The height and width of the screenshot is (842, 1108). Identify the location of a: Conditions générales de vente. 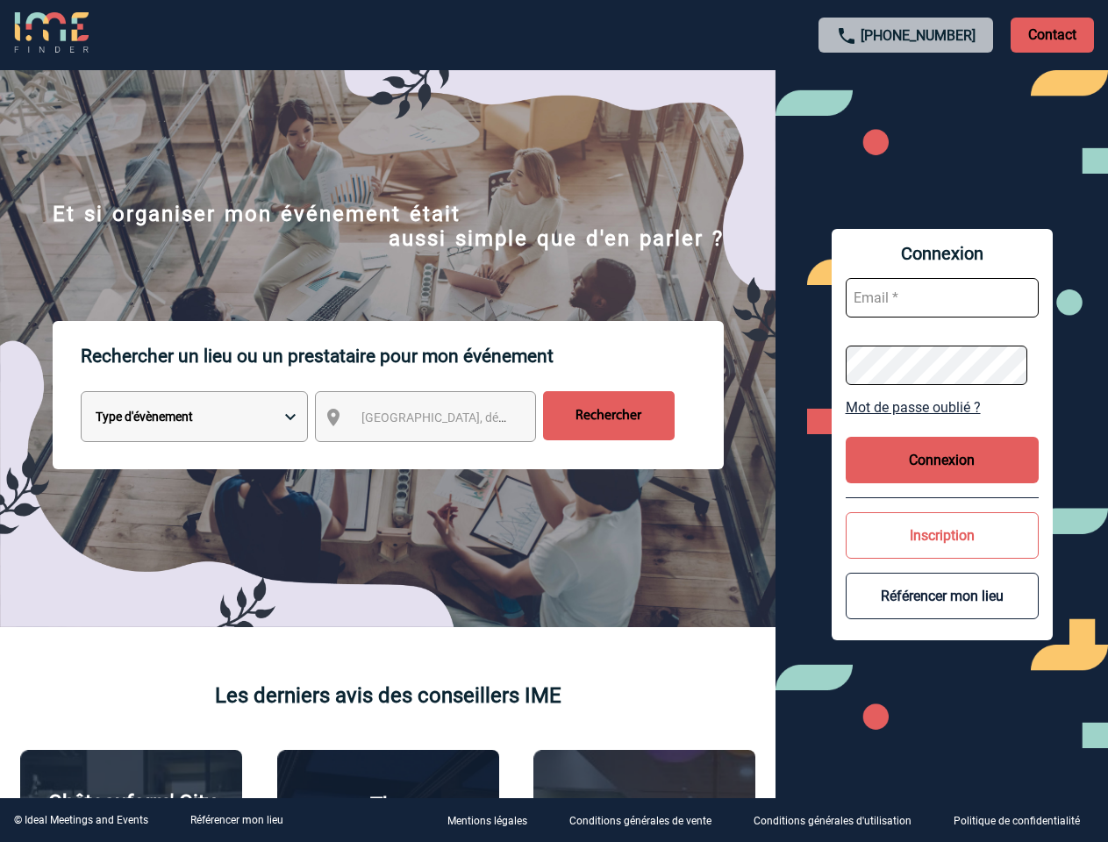
(648, 821).